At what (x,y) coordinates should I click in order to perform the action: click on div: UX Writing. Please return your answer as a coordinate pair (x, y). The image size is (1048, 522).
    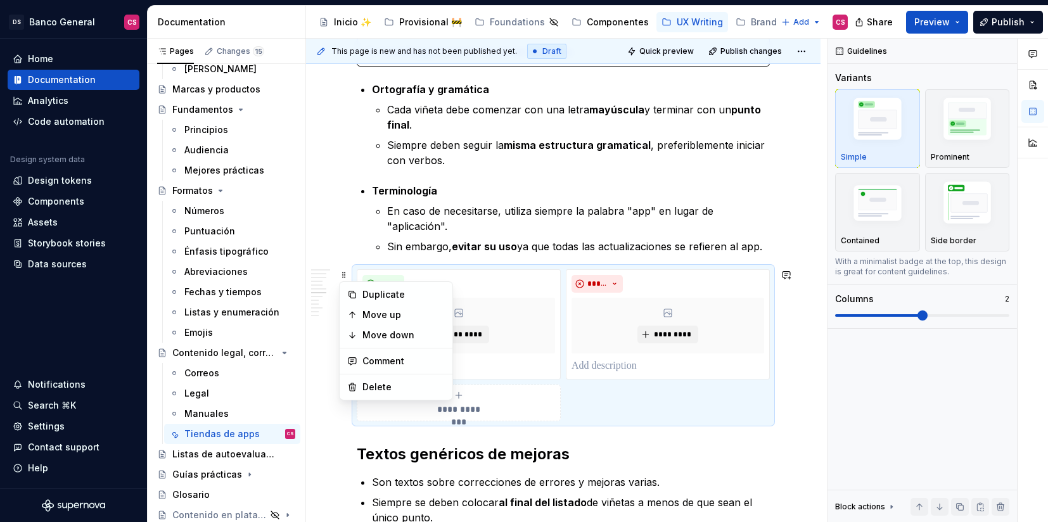
    Looking at the image, I should click on (700, 22).